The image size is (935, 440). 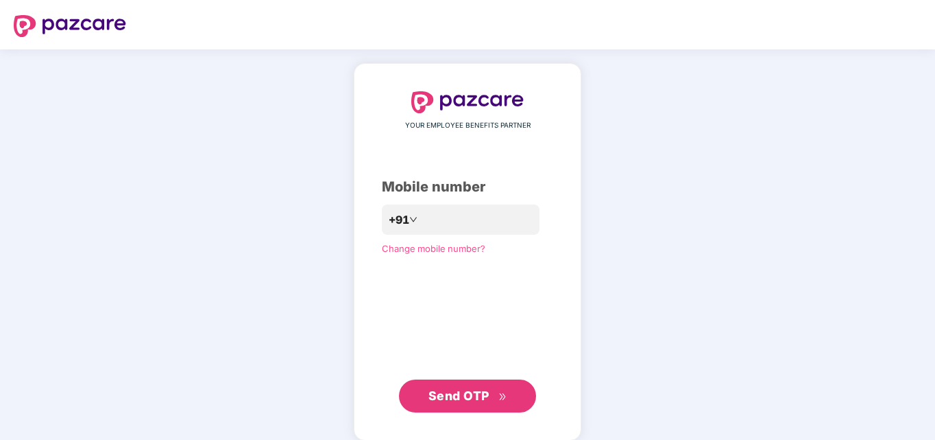 I want to click on span: down, so click(x=413, y=219).